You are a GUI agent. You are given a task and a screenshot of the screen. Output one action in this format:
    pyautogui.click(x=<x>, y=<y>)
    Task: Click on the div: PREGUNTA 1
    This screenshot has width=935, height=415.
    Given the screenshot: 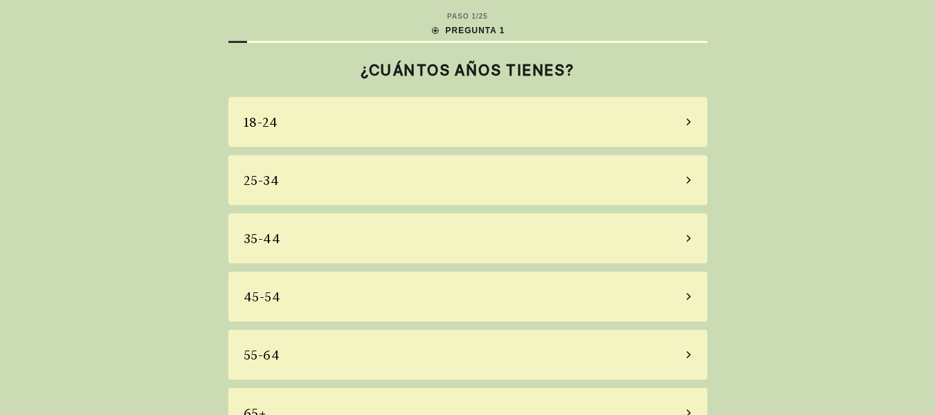 What is the action you would take?
    pyautogui.click(x=467, y=30)
    